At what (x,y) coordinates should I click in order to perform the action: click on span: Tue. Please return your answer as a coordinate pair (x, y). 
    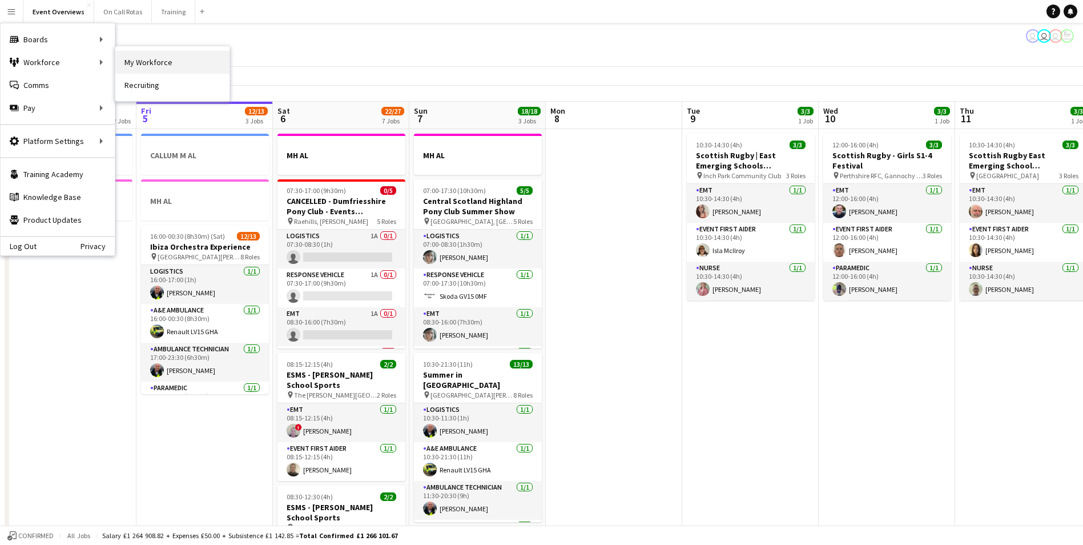
    Looking at the image, I should click on (693, 111).